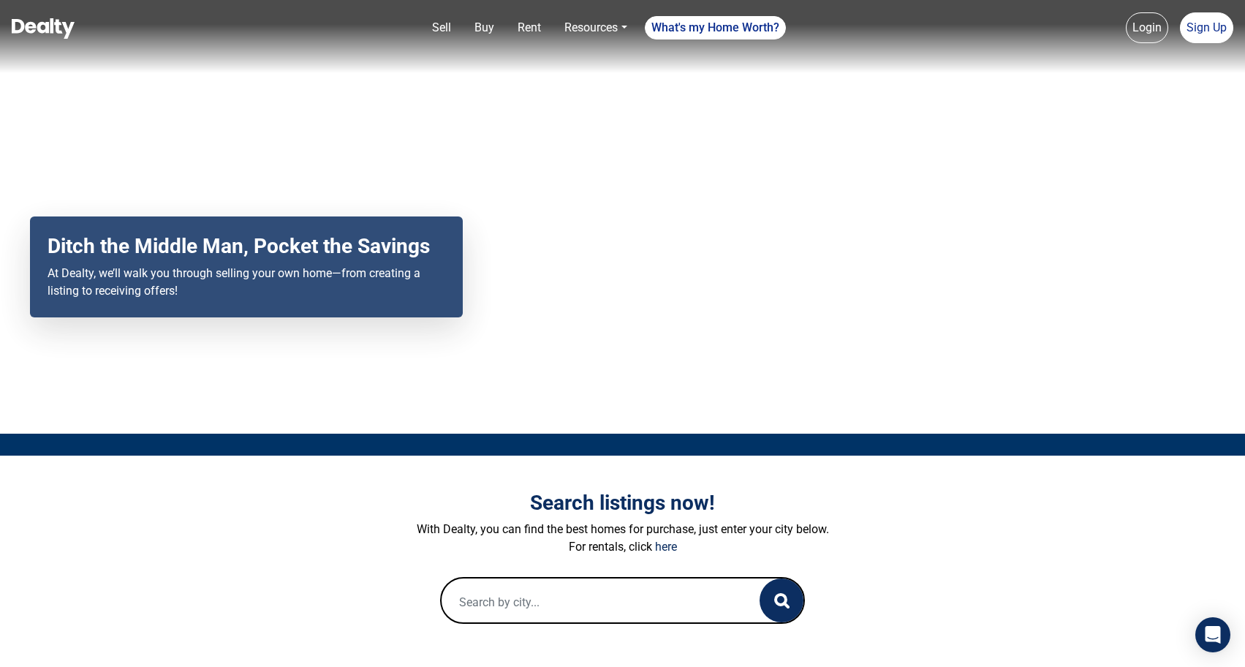  Describe the element at coordinates (623, 529) in the screenshot. I see `p: With Dealty, you can find the best homes for purchase, just enter your city below.` at that location.